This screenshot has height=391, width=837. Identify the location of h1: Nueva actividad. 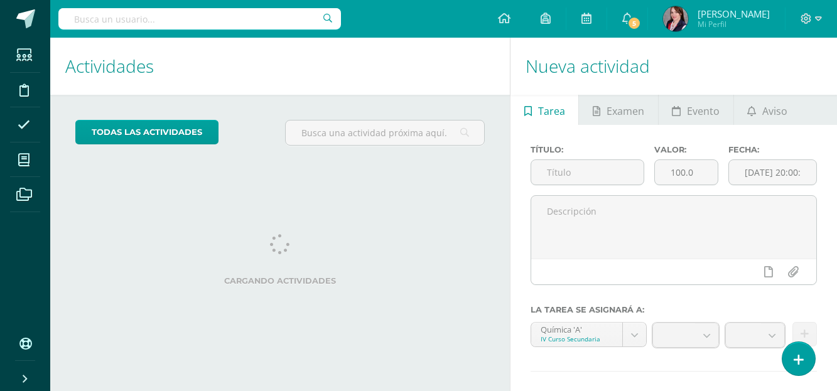
(674, 66).